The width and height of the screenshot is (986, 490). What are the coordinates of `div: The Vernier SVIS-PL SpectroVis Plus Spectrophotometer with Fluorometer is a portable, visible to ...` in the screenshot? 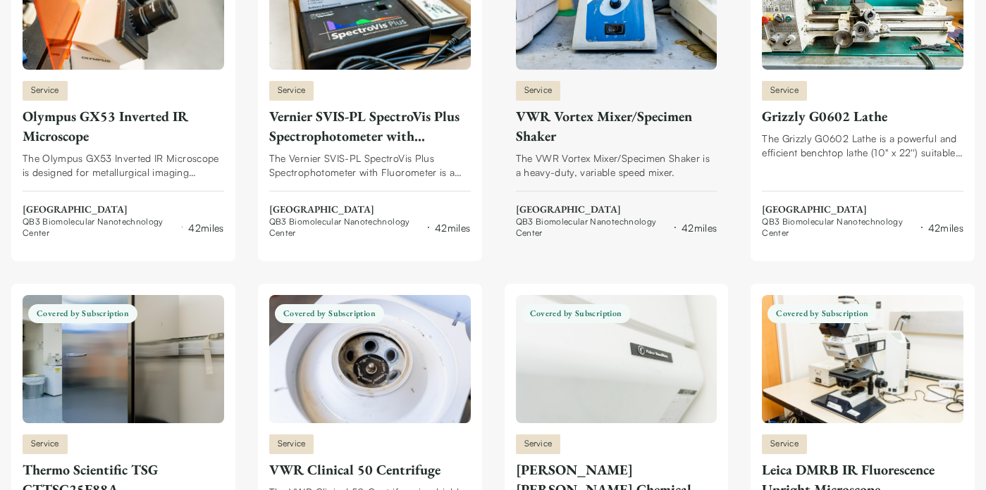 It's located at (370, 166).